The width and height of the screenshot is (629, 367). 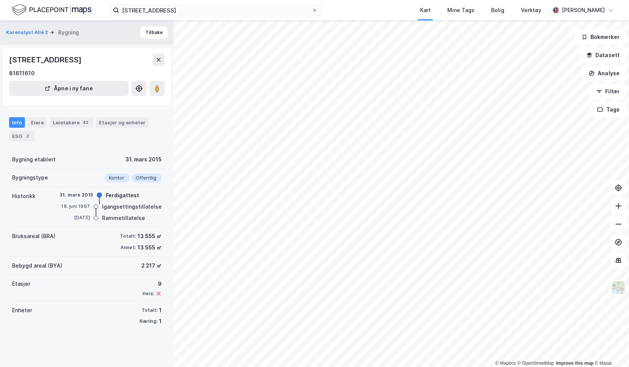 I want to click on div: 43, so click(x=85, y=122).